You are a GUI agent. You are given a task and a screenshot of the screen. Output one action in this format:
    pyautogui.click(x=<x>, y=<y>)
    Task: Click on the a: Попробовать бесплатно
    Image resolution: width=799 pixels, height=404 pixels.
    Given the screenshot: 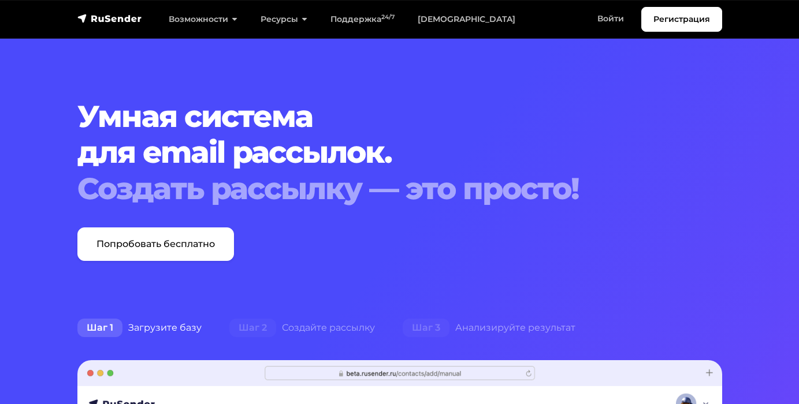 What is the action you would take?
    pyautogui.click(x=155, y=244)
    